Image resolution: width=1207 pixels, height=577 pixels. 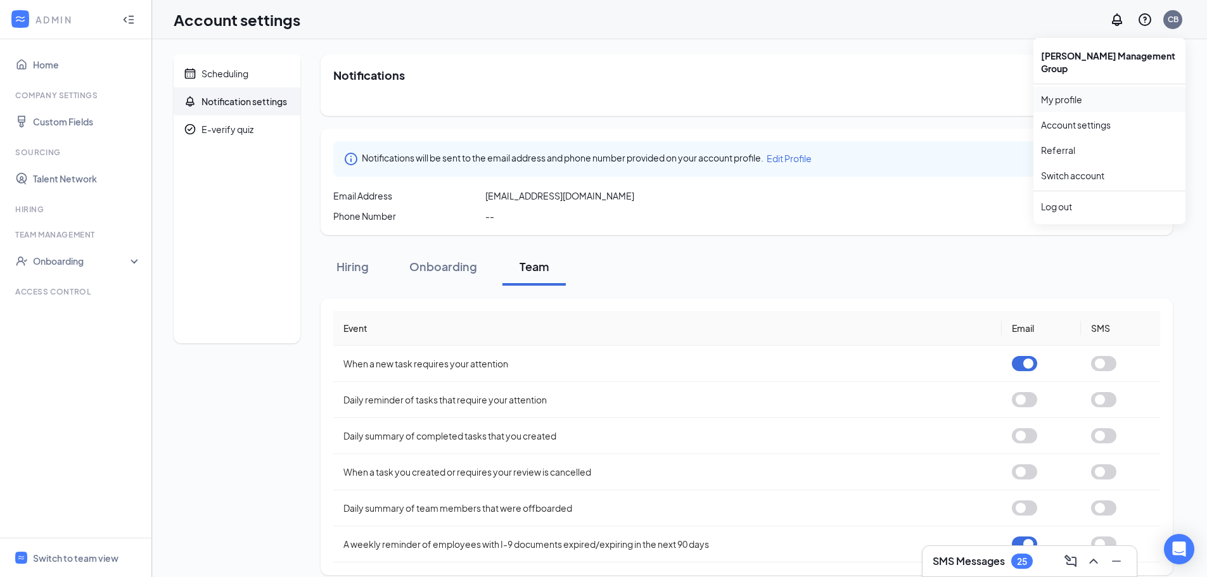 What do you see at coordinates (190, 101) in the screenshot?
I see `svg: Bell` at bounding box center [190, 101].